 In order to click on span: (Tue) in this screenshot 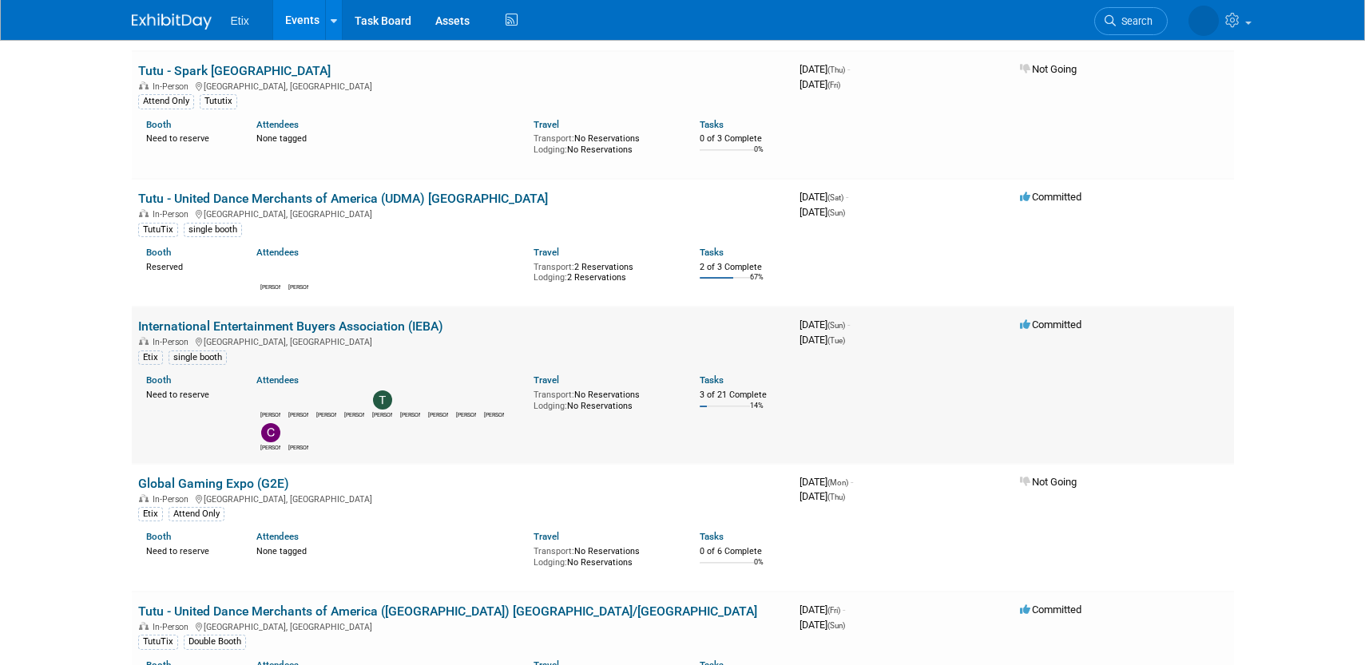, I will do `click(836, 340)`.